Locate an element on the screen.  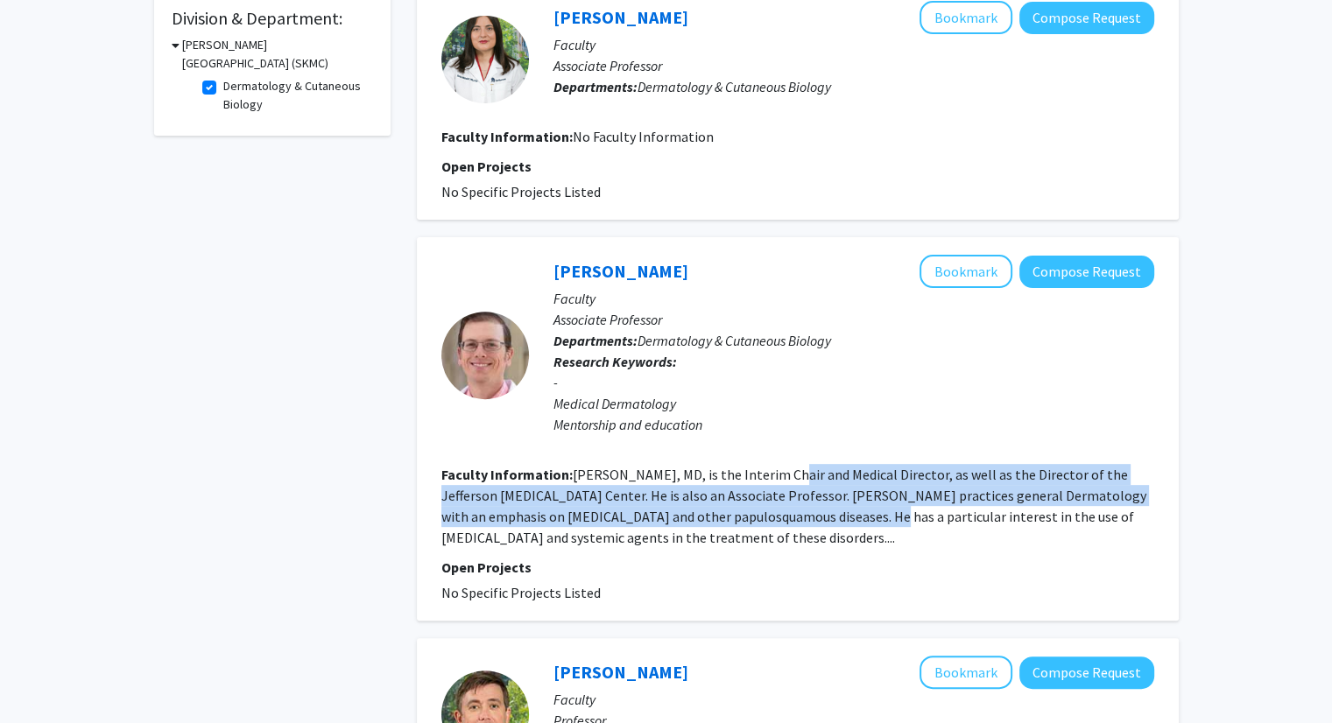
span: No Faculty Information is located at coordinates (643, 137).